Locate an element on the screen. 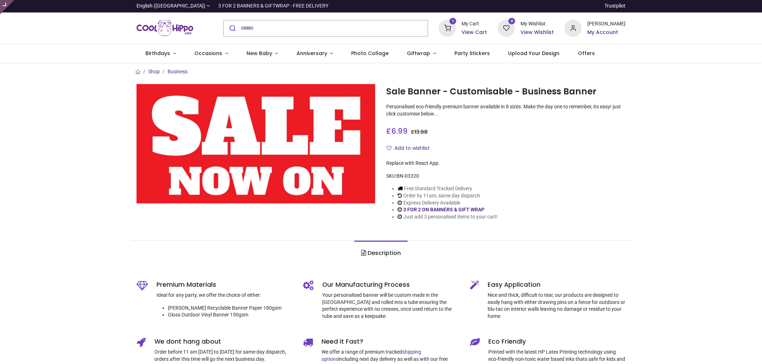 The width and height of the screenshot is (762, 364). a: Logo of Cool Hippo is located at coordinates (165, 28).